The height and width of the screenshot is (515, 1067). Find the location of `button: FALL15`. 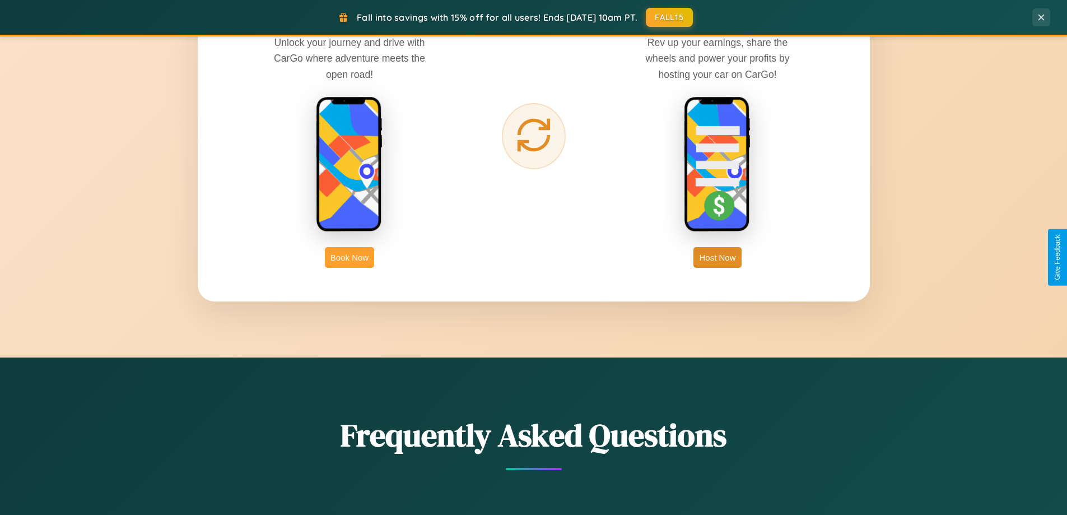

button: FALL15 is located at coordinates (669, 17).